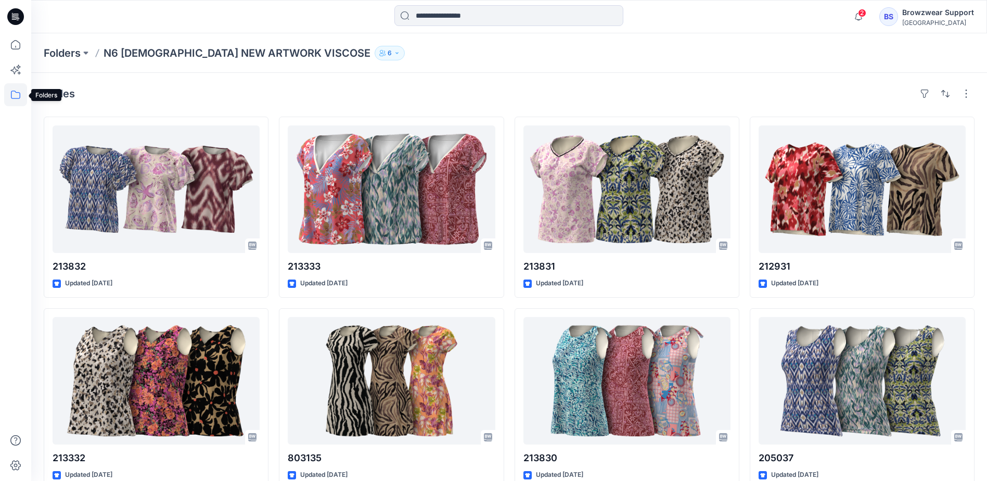 This screenshot has width=987, height=481. I want to click on a: Folders, so click(62, 53).